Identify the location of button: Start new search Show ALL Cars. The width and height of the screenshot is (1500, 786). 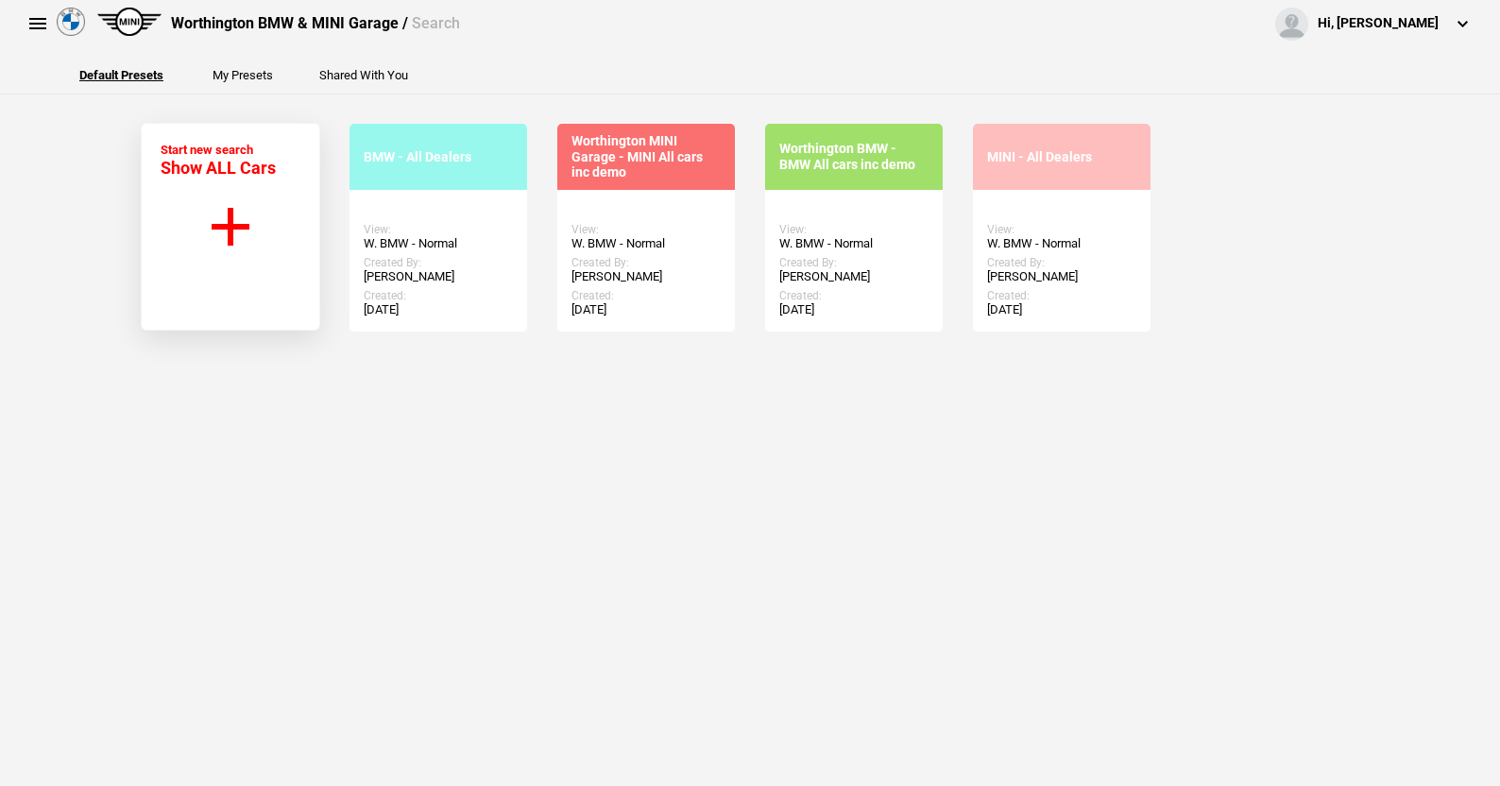
(230, 227).